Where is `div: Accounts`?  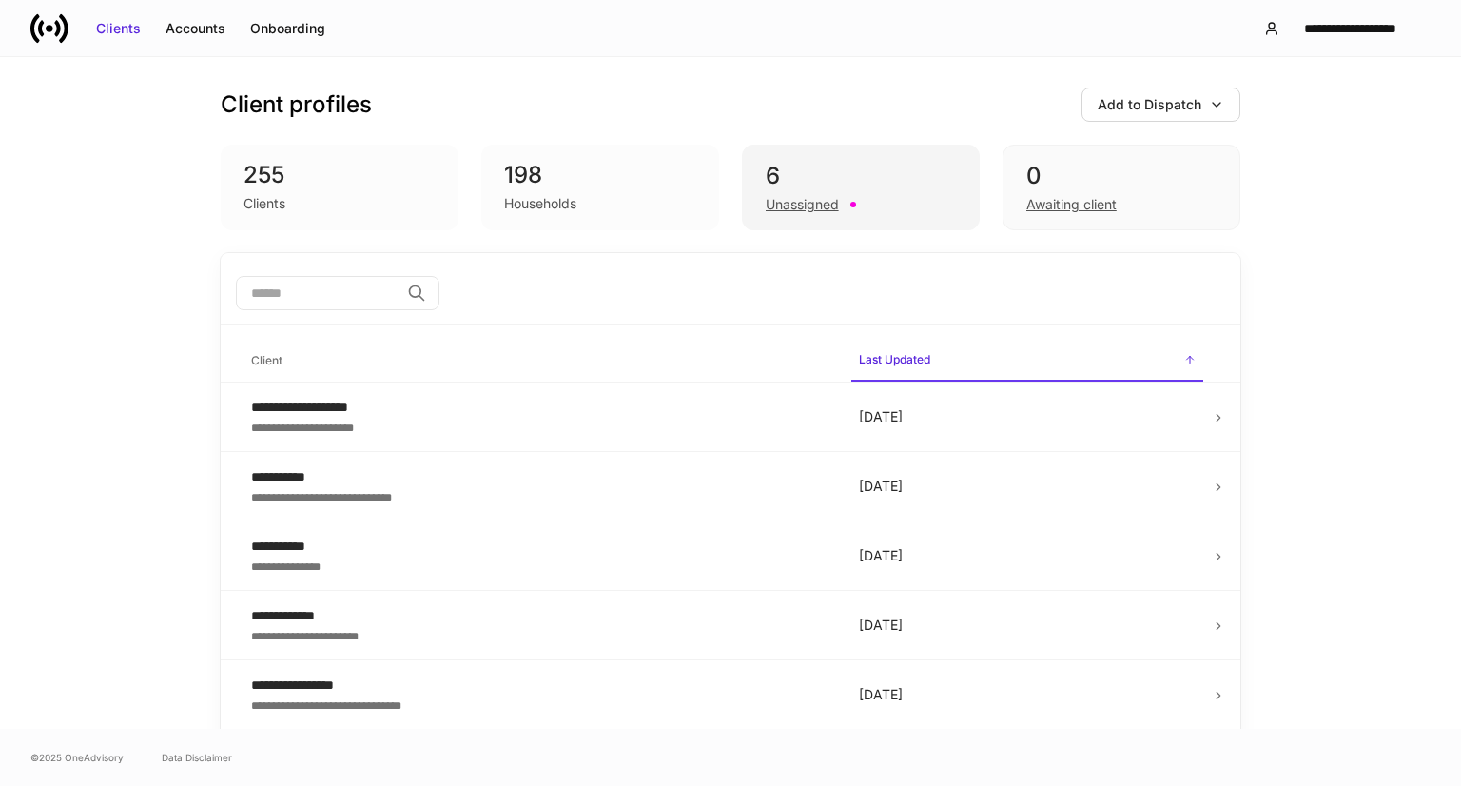
div: Accounts is located at coordinates (195, 29).